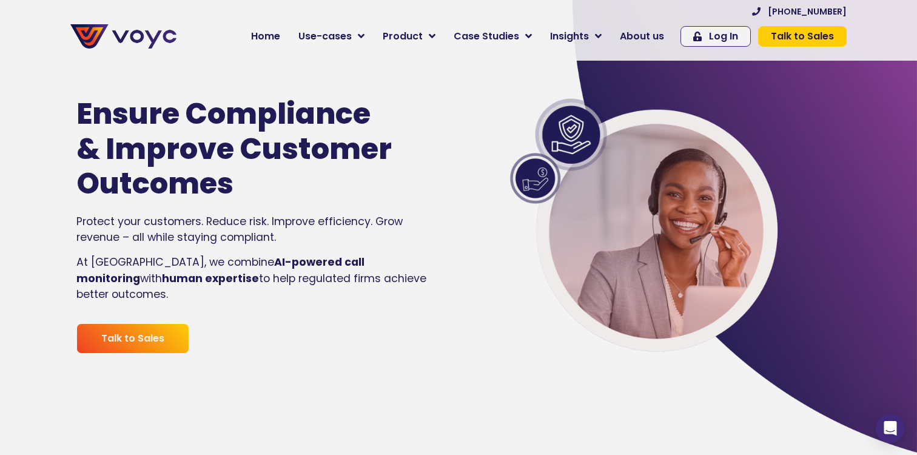 The width and height of the screenshot is (917, 455). Describe the element at coordinates (325, 36) in the screenshot. I see `span: Use-cases` at that location.